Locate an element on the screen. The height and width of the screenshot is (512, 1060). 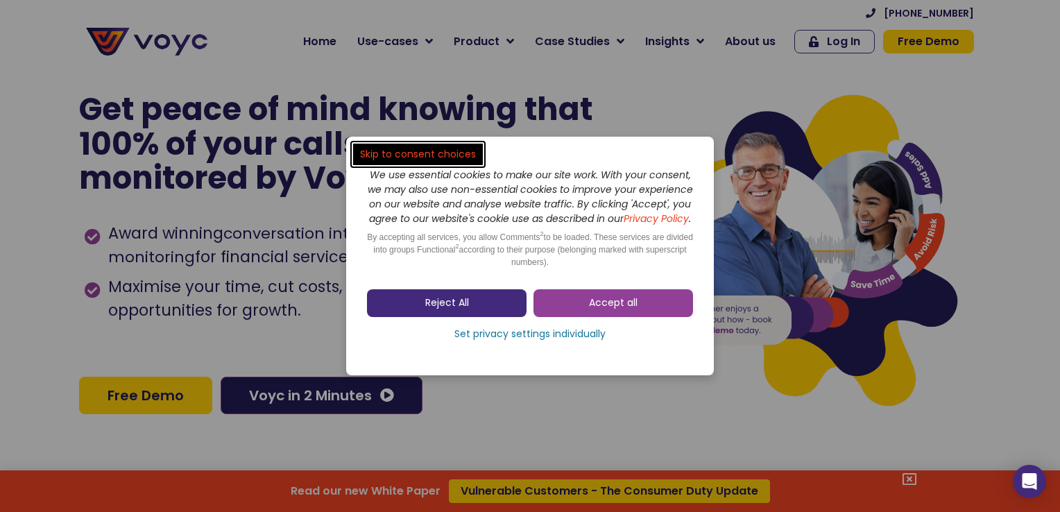
a: Accept all is located at coordinates (613, 303).